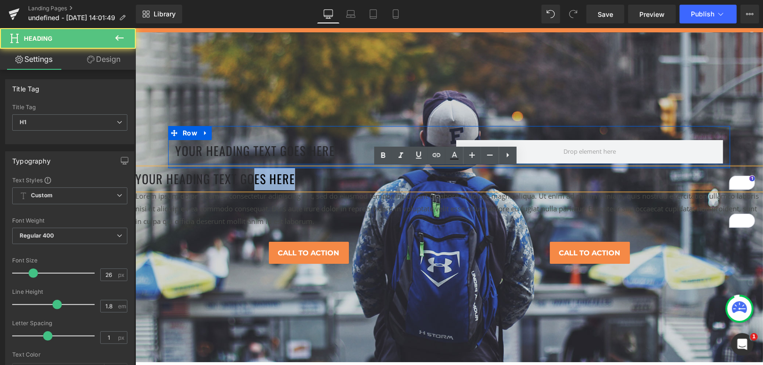 This screenshot has width=763, height=365. What do you see at coordinates (708, 14) in the screenshot?
I see `button: Publish` at bounding box center [708, 14].